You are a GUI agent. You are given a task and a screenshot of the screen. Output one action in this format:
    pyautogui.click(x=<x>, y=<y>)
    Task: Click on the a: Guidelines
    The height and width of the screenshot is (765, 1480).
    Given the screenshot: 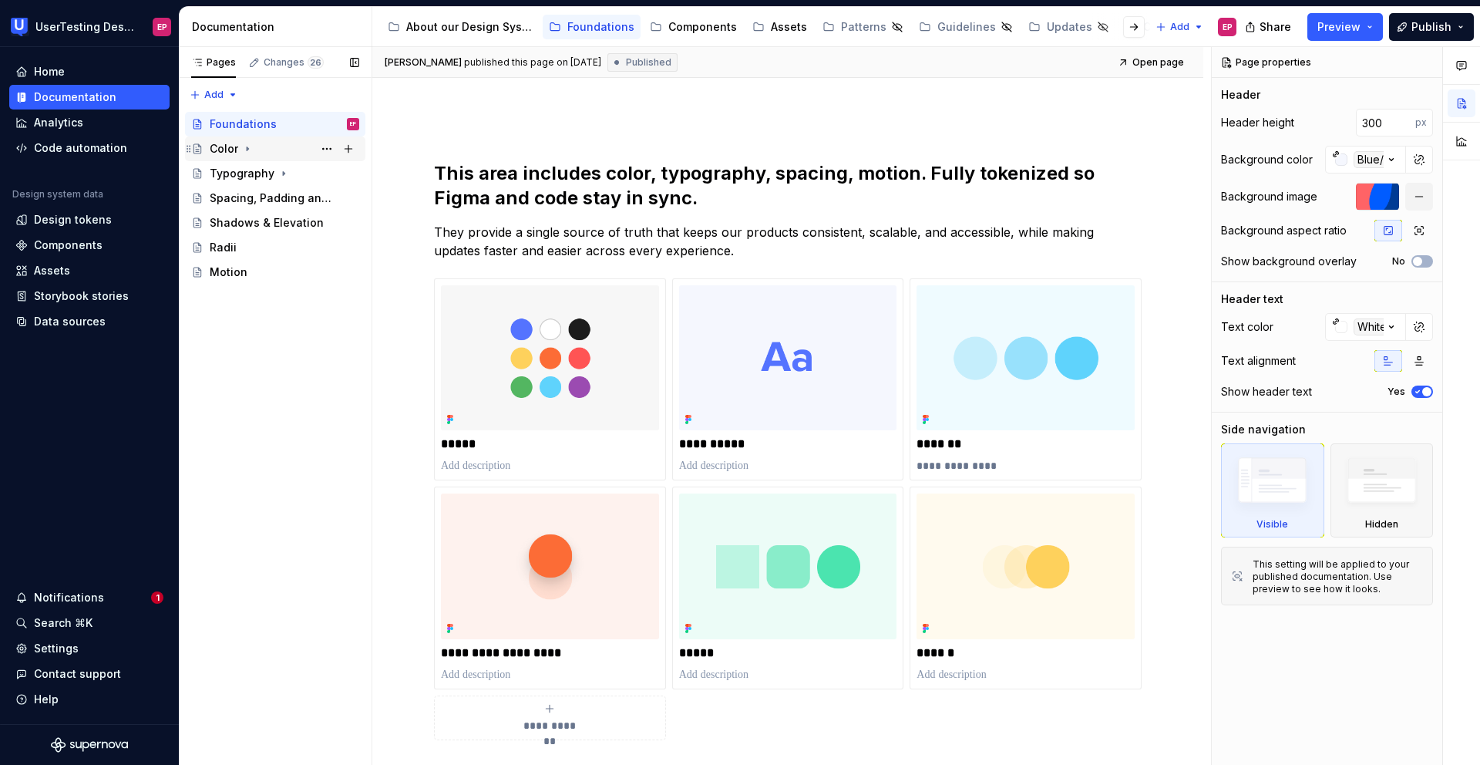 What is the action you would take?
    pyautogui.click(x=966, y=27)
    